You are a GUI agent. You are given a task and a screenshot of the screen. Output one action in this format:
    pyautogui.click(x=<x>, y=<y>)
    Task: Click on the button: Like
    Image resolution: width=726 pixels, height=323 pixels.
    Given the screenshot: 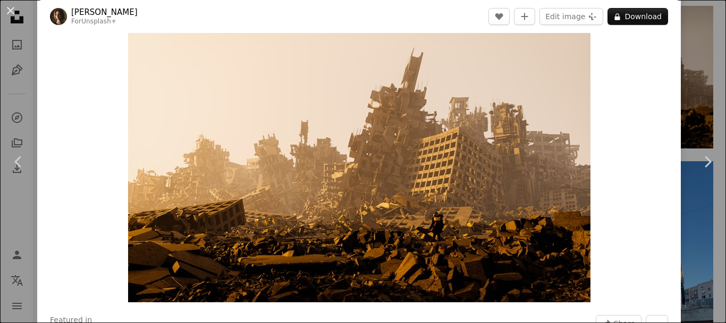 What is the action you would take?
    pyautogui.click(x=499, y=16)
    